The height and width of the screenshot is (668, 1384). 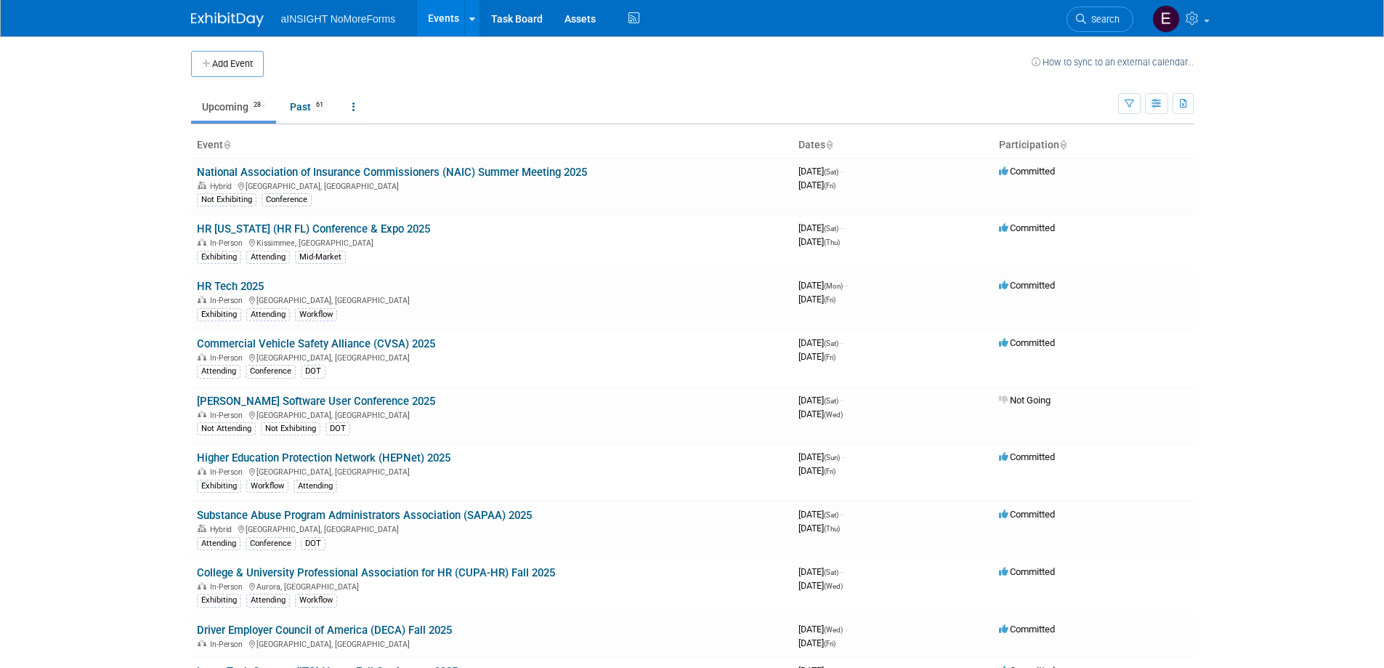 I want to click on img: Eric Guimond, so click(x=1166, y=19).